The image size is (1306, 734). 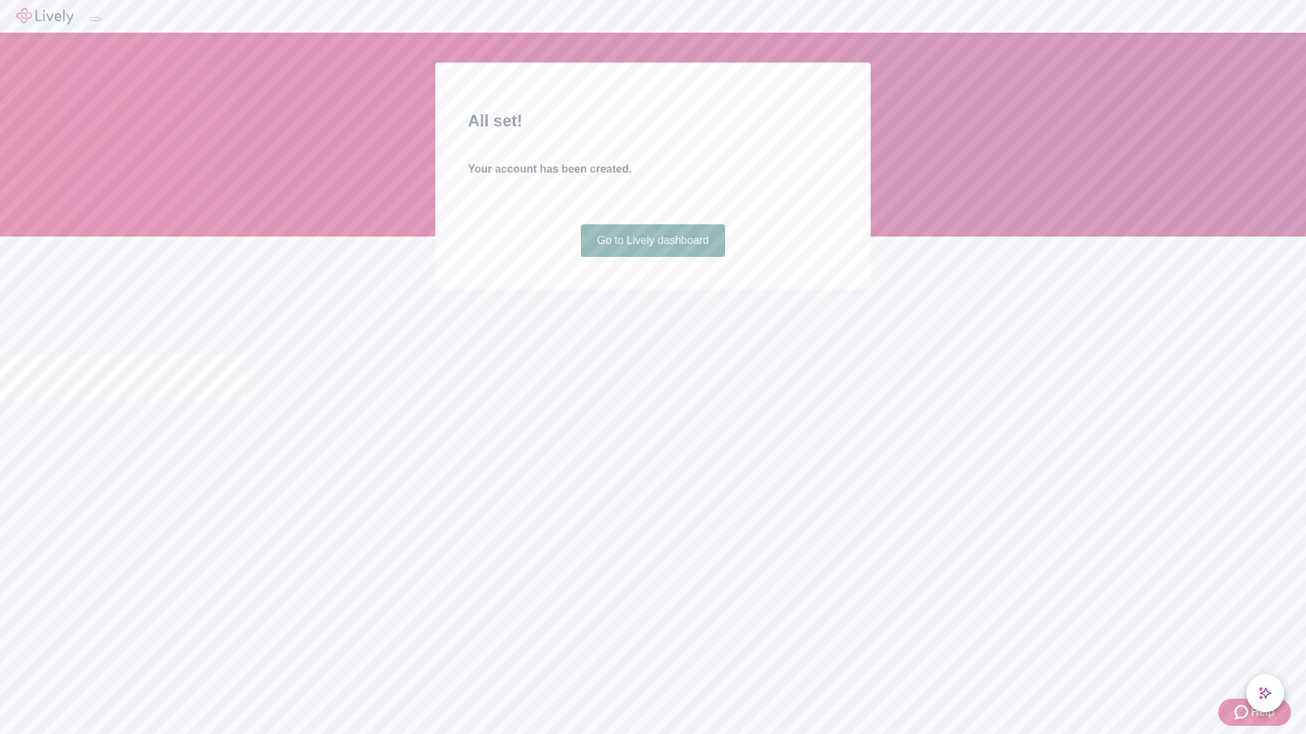 What do you see at coordinates (653, 241) in the screenshot?
I see `a: Go to Lively dashboard` at bounding box center [653, 241].